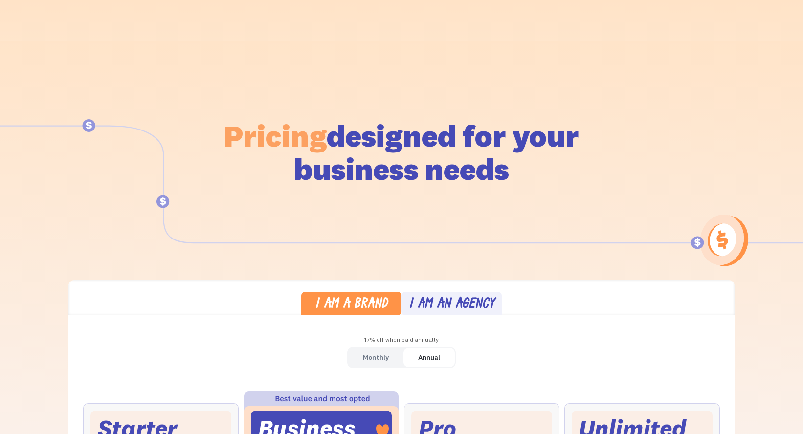 The image size is (803, 434). Describe the element at coordinates (402, 340) in the screenshot. I see `div: 17% off when paid annually` at that location.